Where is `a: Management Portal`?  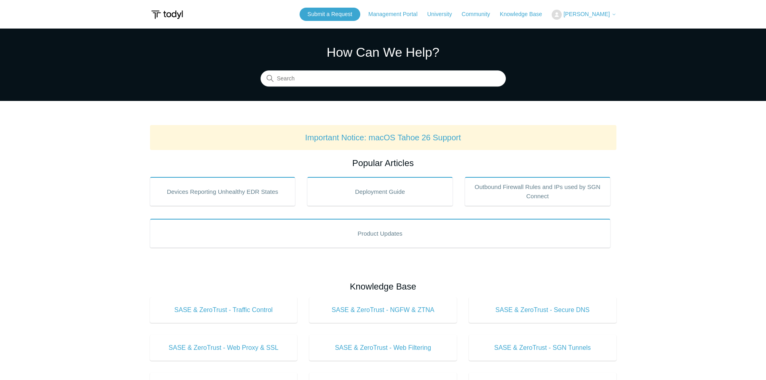
a: Management Portal is located at coordinates (397, 14).